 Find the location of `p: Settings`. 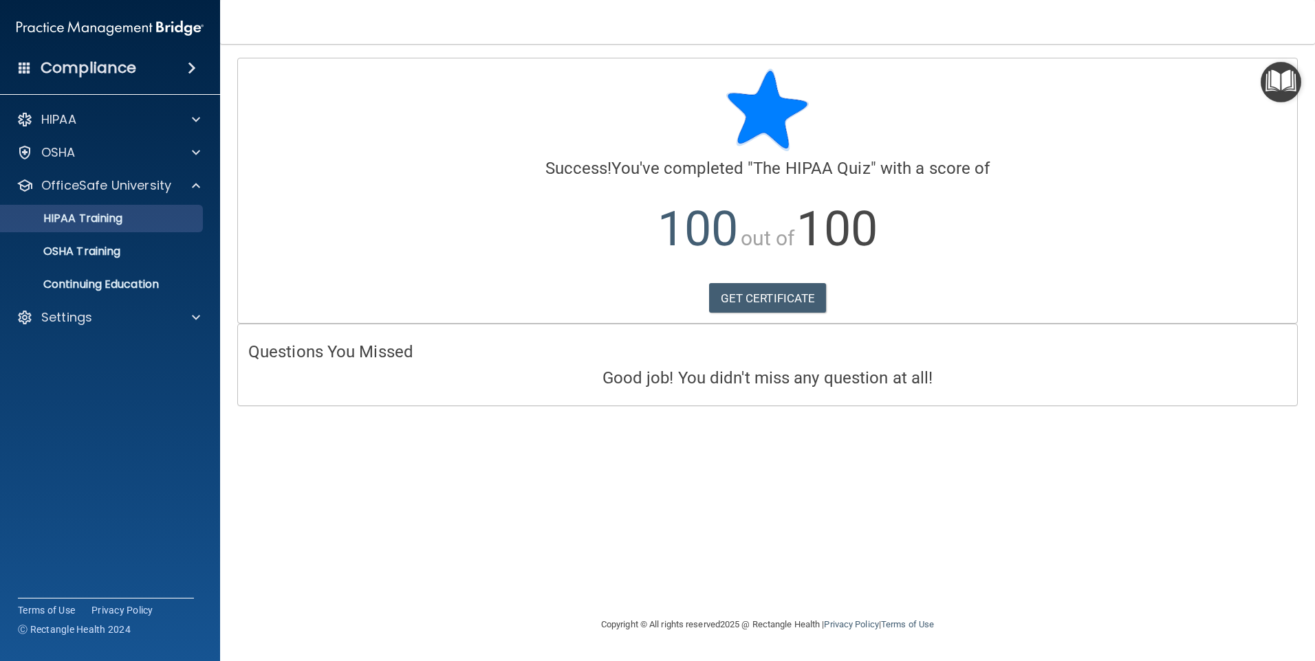

p: Settings is located at coordinates (67, 318).